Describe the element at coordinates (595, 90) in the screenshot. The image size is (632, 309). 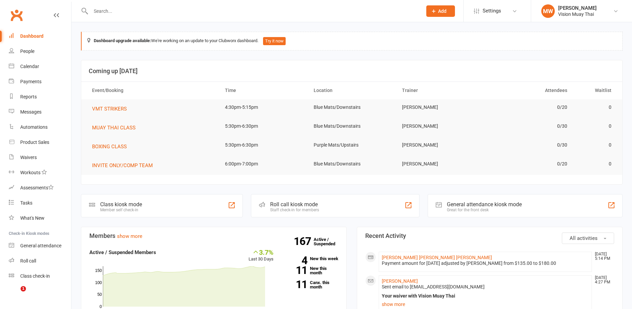
I see `th: Waitlist` at that location.